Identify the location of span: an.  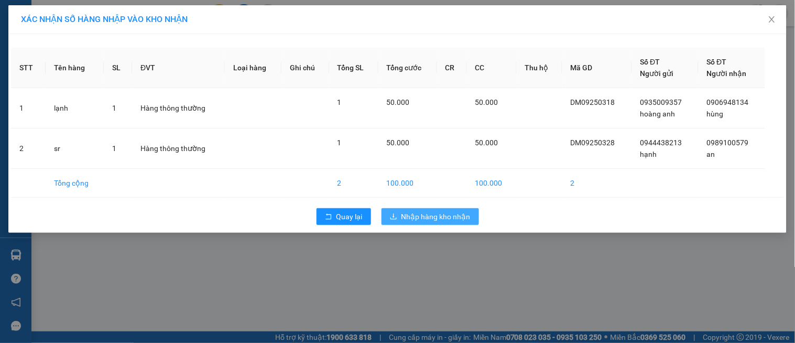
(711, 154).